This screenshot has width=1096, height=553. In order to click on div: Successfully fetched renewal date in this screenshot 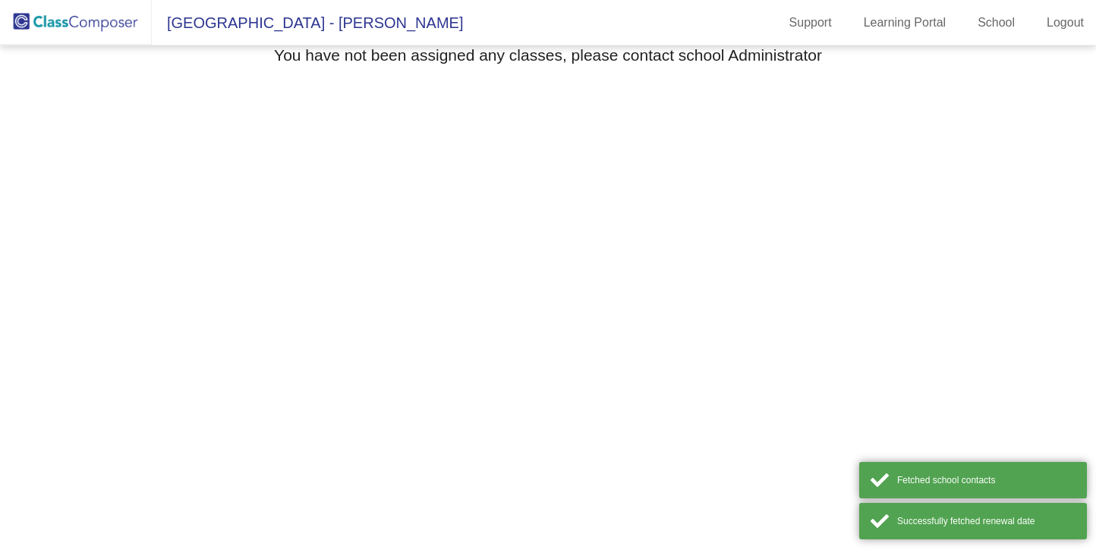, I will do `click(986, 521)`.